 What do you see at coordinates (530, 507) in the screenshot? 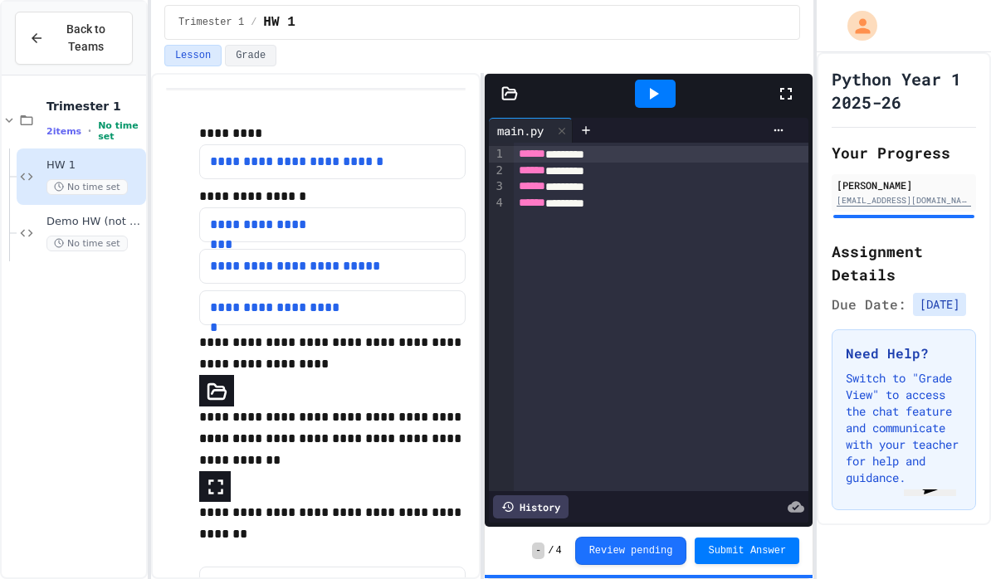
I see `div: History` at bounding box center [530, 507].